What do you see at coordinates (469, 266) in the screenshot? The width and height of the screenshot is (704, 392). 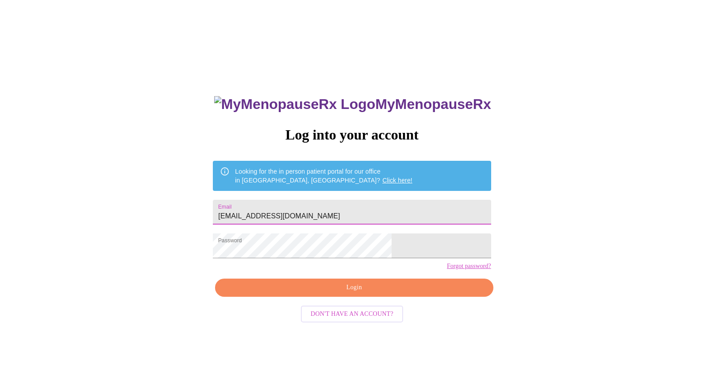 I see `a: Forgot password?` at bounding box center [469, 266].